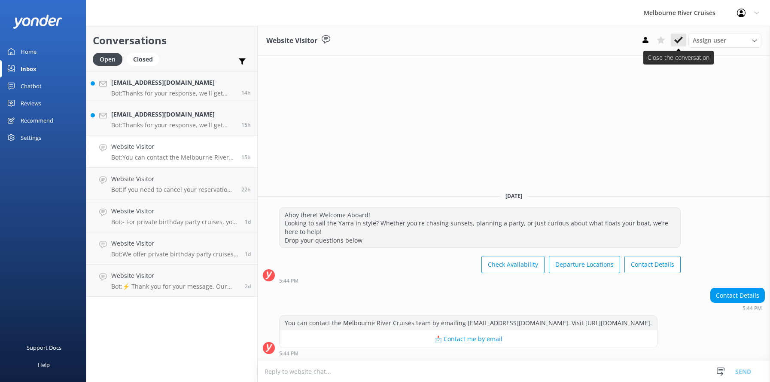  Describe the element at coordinates (653, 264) in the screenshot. I see `button: Contact Details` at that location.